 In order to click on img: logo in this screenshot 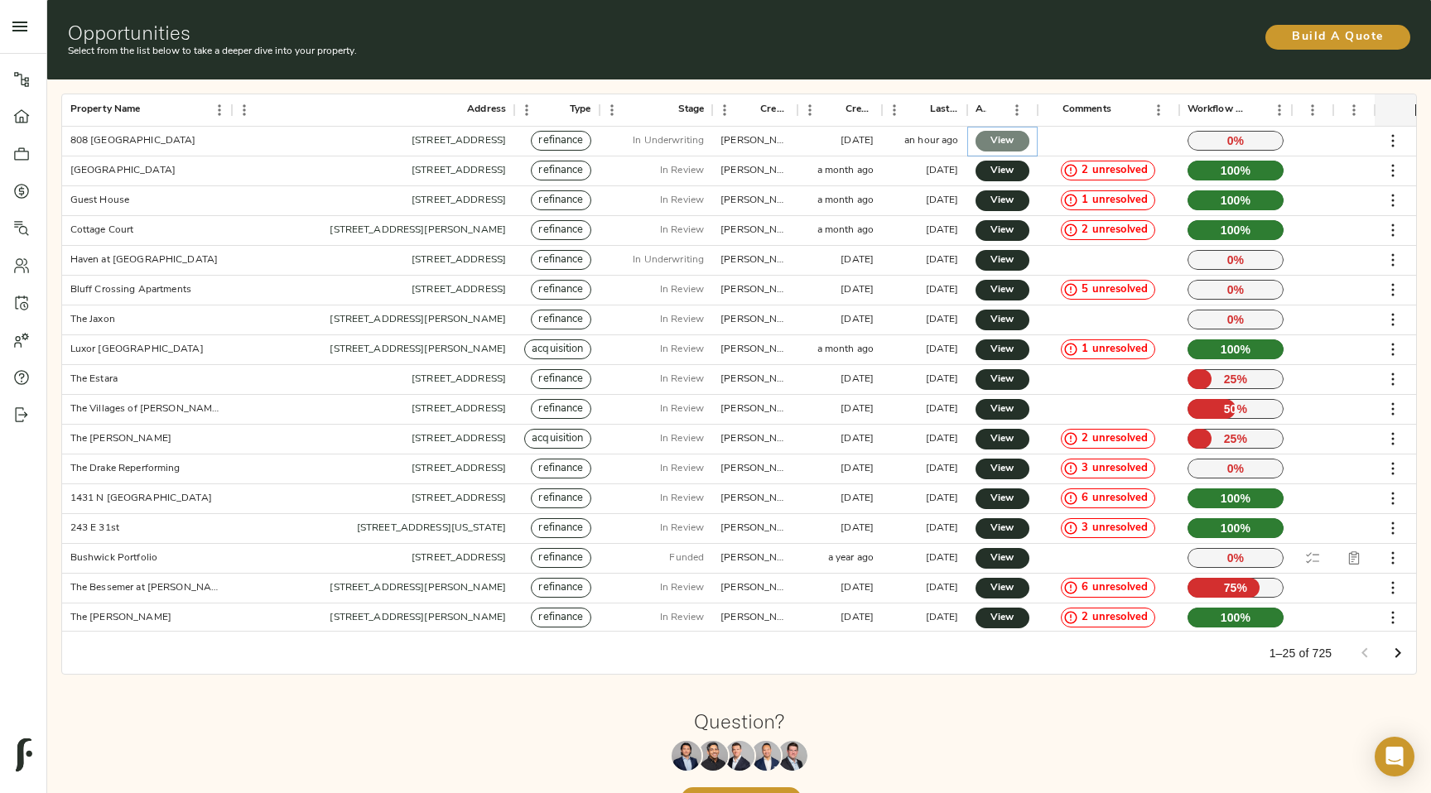, I will do `click(24, 755)`.